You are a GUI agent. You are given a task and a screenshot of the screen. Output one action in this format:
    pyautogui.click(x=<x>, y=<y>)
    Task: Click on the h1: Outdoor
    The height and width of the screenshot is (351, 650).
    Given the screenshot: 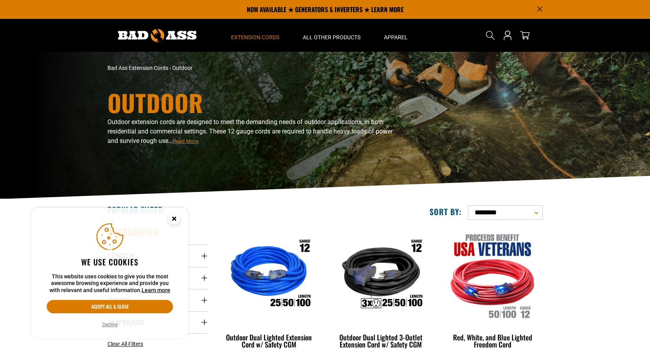 What is the action you would take?
    pyautogui.click(x=251, y=102)
    